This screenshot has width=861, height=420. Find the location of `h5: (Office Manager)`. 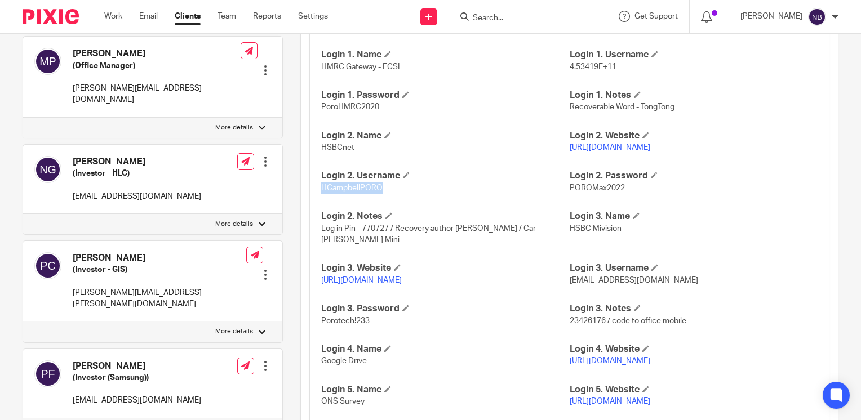

h5: (Office Manager) is located at coordinates (157, 66).